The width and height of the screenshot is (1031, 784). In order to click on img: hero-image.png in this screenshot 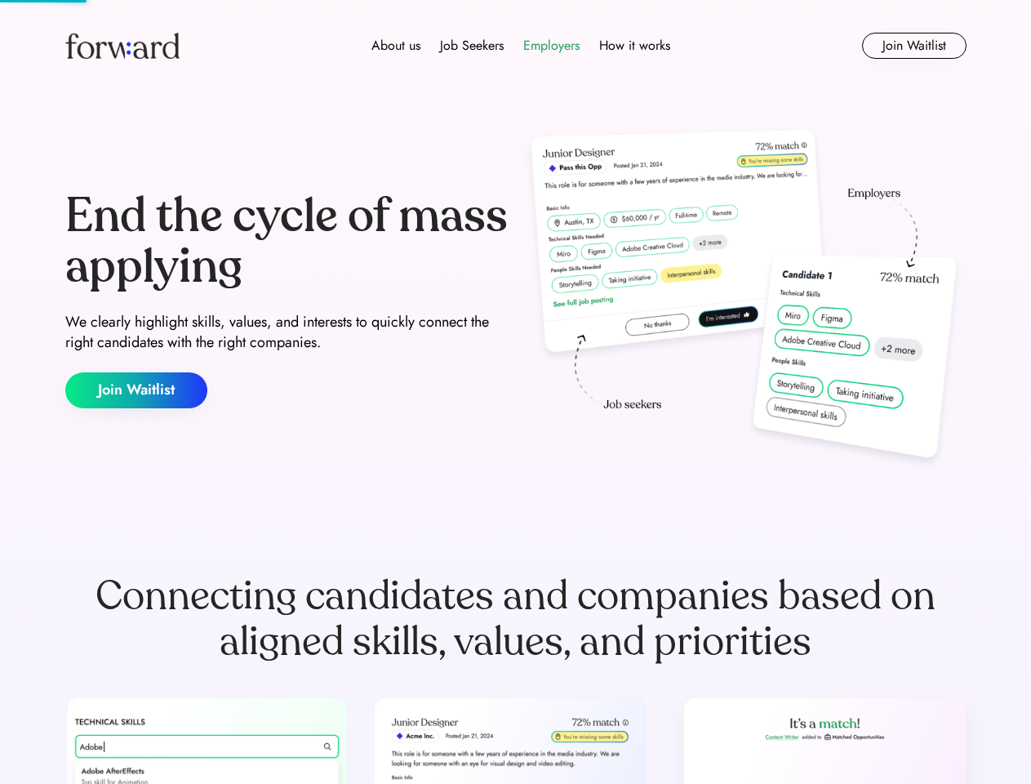, I will do `click(745, 300)`.